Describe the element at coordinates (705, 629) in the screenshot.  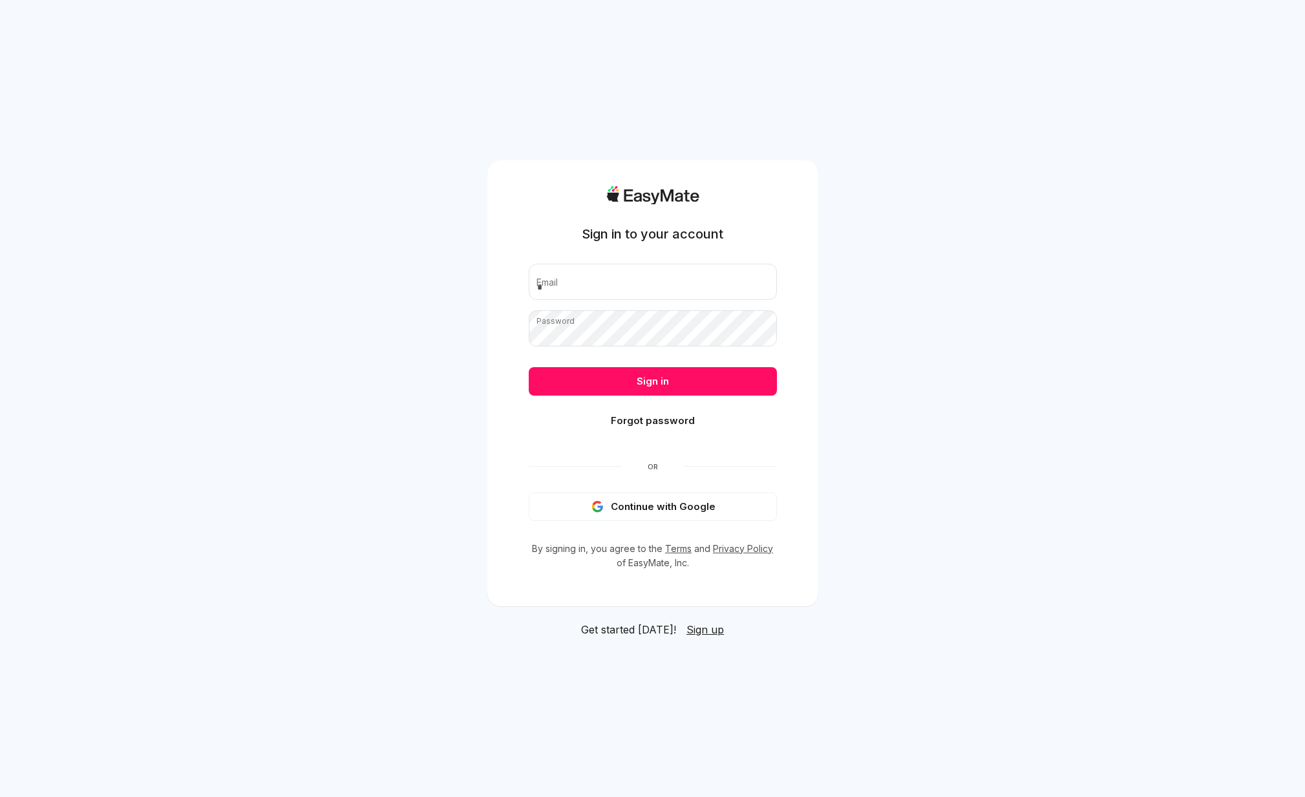
I see `a: Sign up` at that location.